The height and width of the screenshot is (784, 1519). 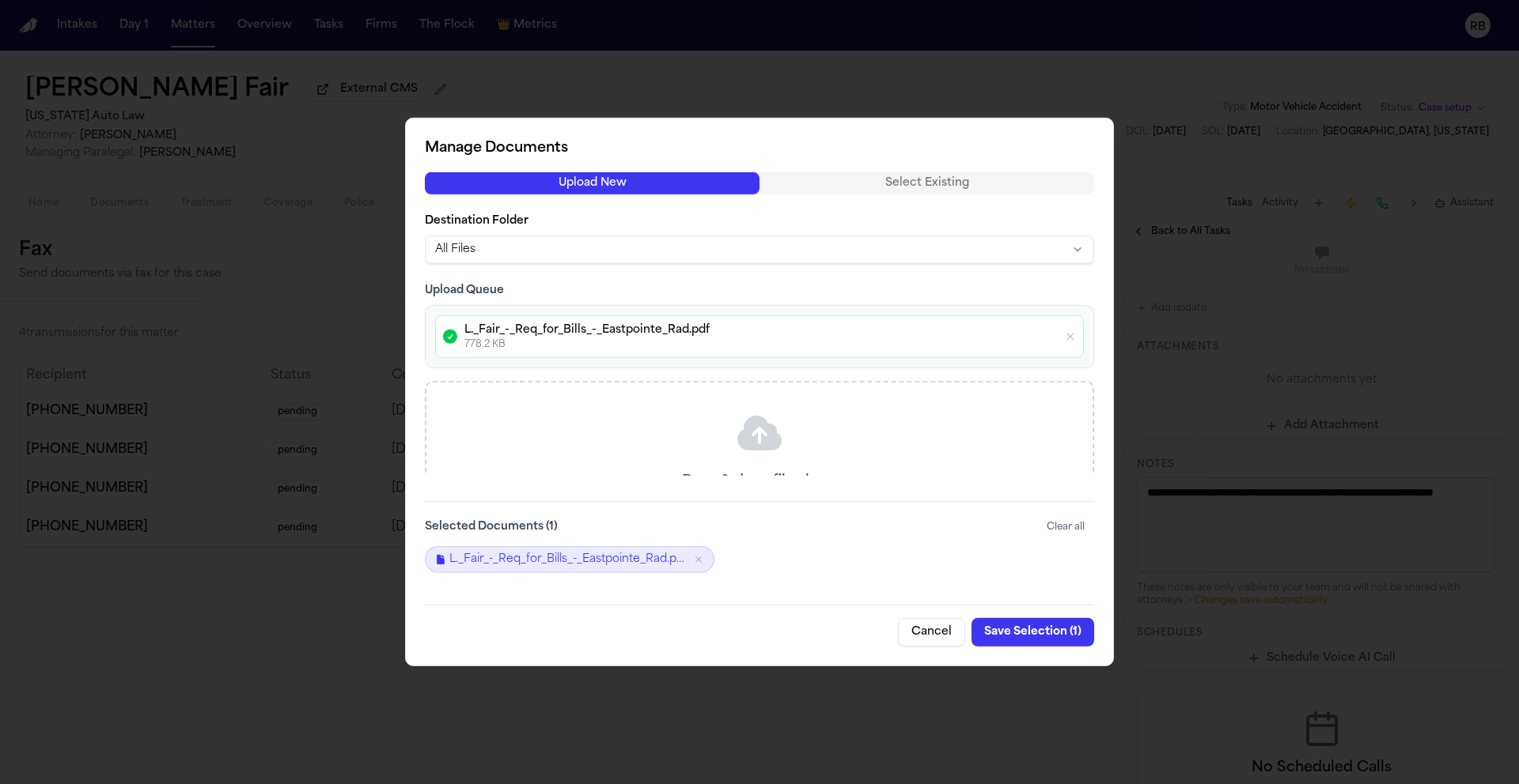 I want to click on button: Upload New, so click(x=592, y=183).